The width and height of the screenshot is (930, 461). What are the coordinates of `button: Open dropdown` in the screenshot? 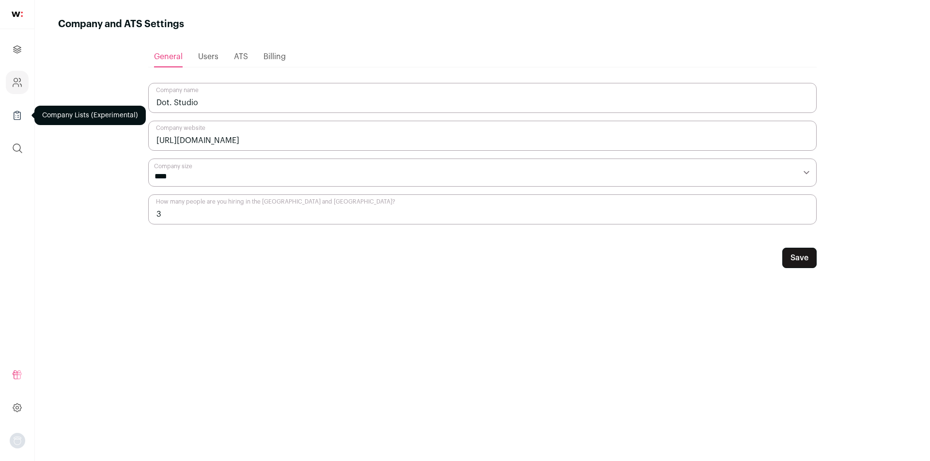 It's located at (17, 440).